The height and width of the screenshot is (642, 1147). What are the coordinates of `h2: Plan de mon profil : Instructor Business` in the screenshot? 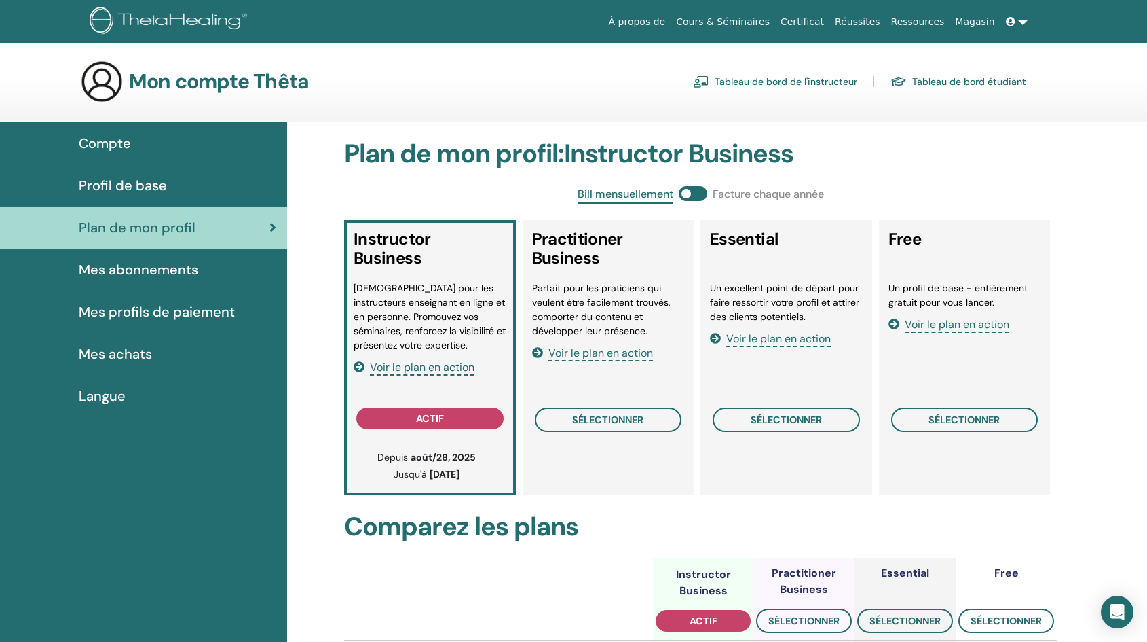 It's located at (701, 154).